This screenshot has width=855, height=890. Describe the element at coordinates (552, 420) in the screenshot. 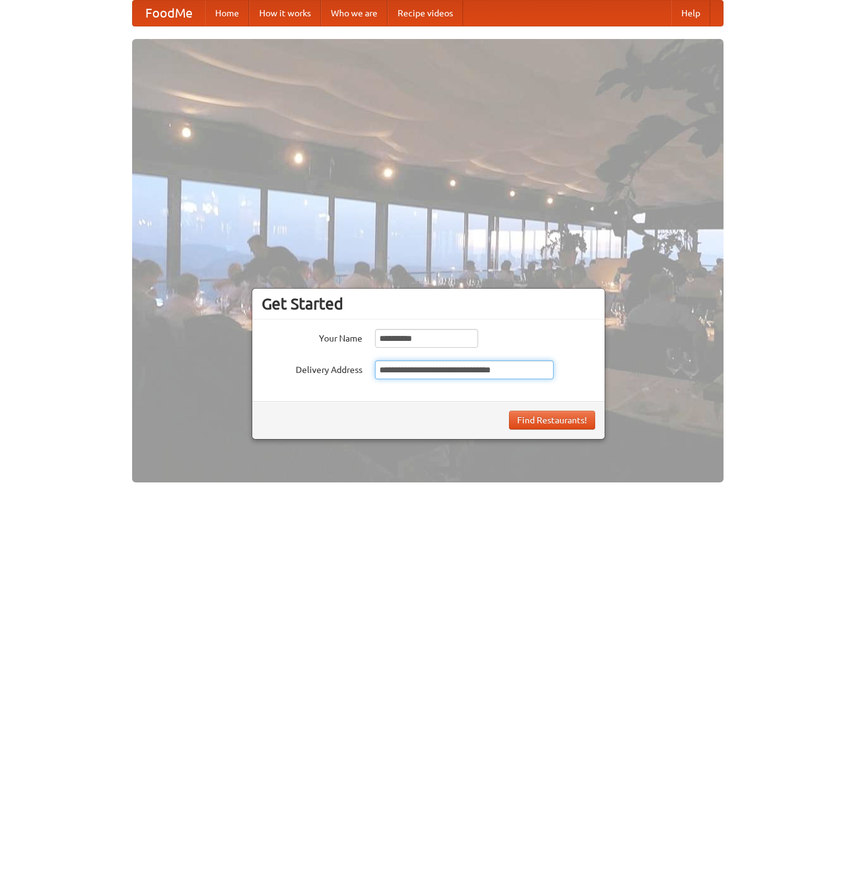

I see `button: Find Restaurants!` at that location.